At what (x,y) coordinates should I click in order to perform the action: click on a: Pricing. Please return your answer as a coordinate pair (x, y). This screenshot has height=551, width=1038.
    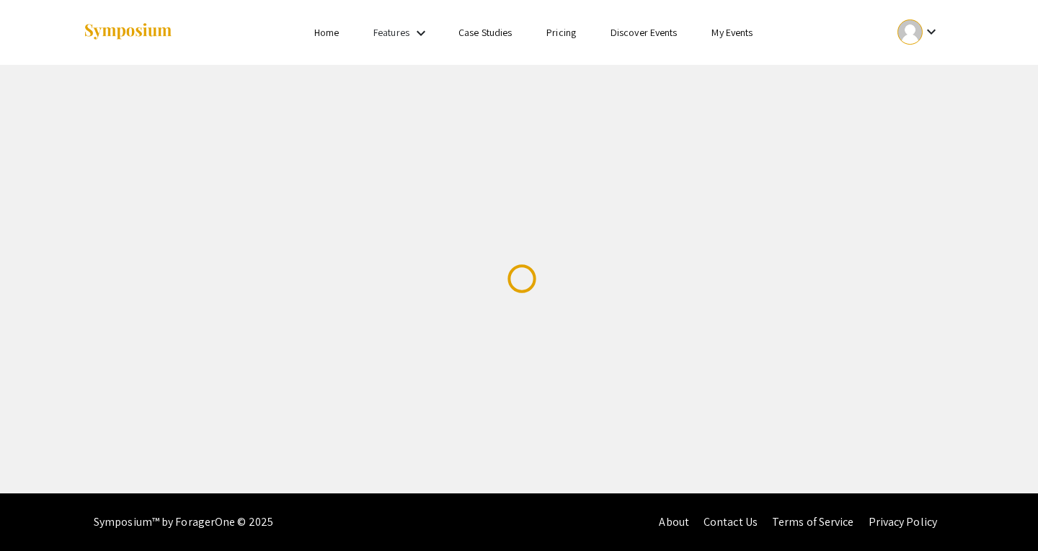
    Looking at the image, I should click on (561, 32).